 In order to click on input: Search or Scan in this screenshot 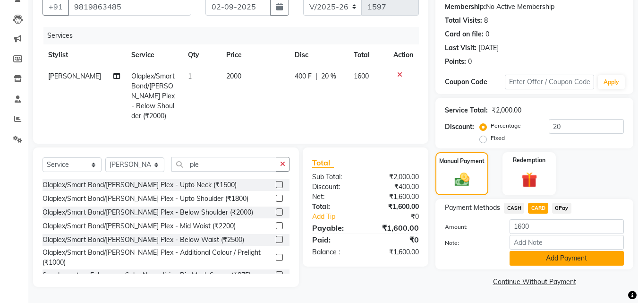, I will do `click(224, 164)`.